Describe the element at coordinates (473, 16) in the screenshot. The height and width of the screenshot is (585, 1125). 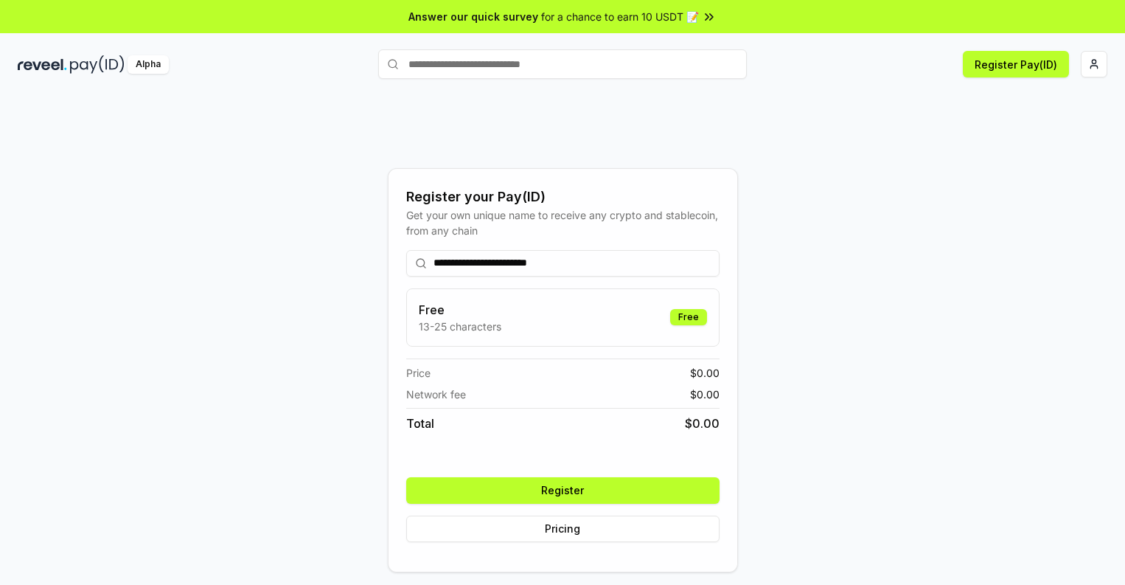
I see `span: Answer our quick survey` at that location.